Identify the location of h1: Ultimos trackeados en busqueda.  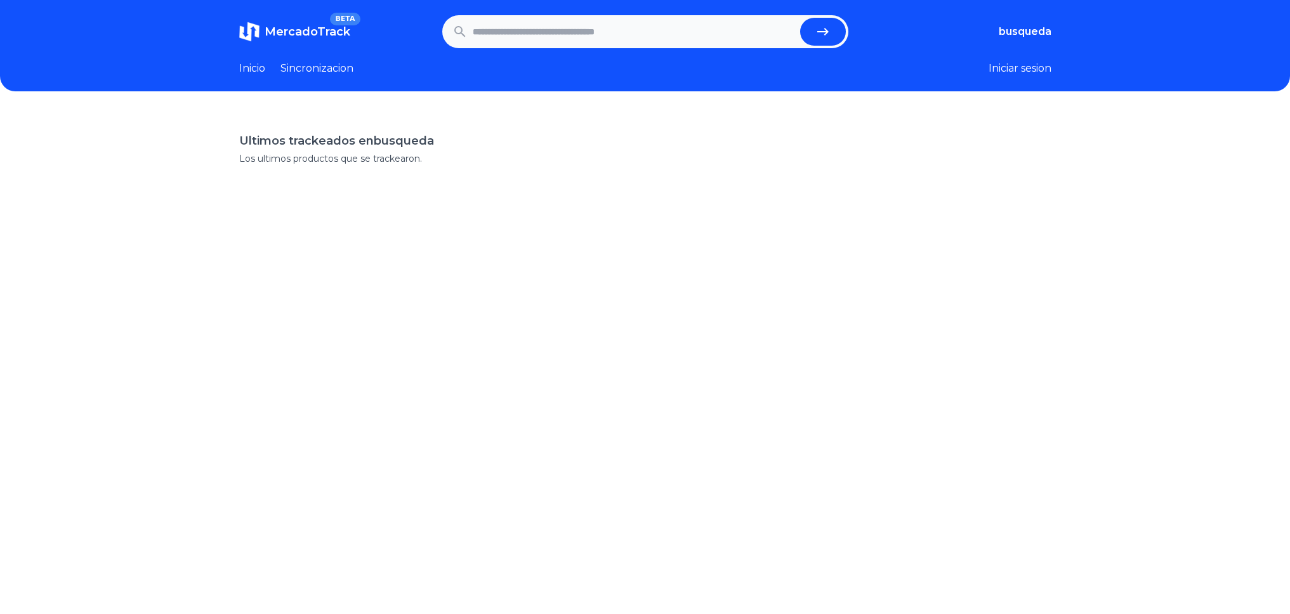
(645, 141).